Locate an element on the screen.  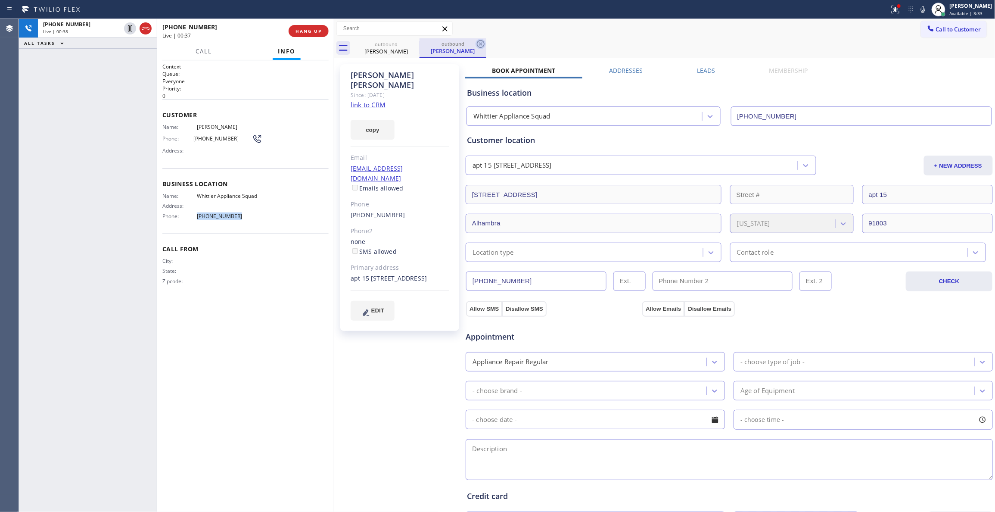
a: link to CRM is located at coordinates (368, 105).